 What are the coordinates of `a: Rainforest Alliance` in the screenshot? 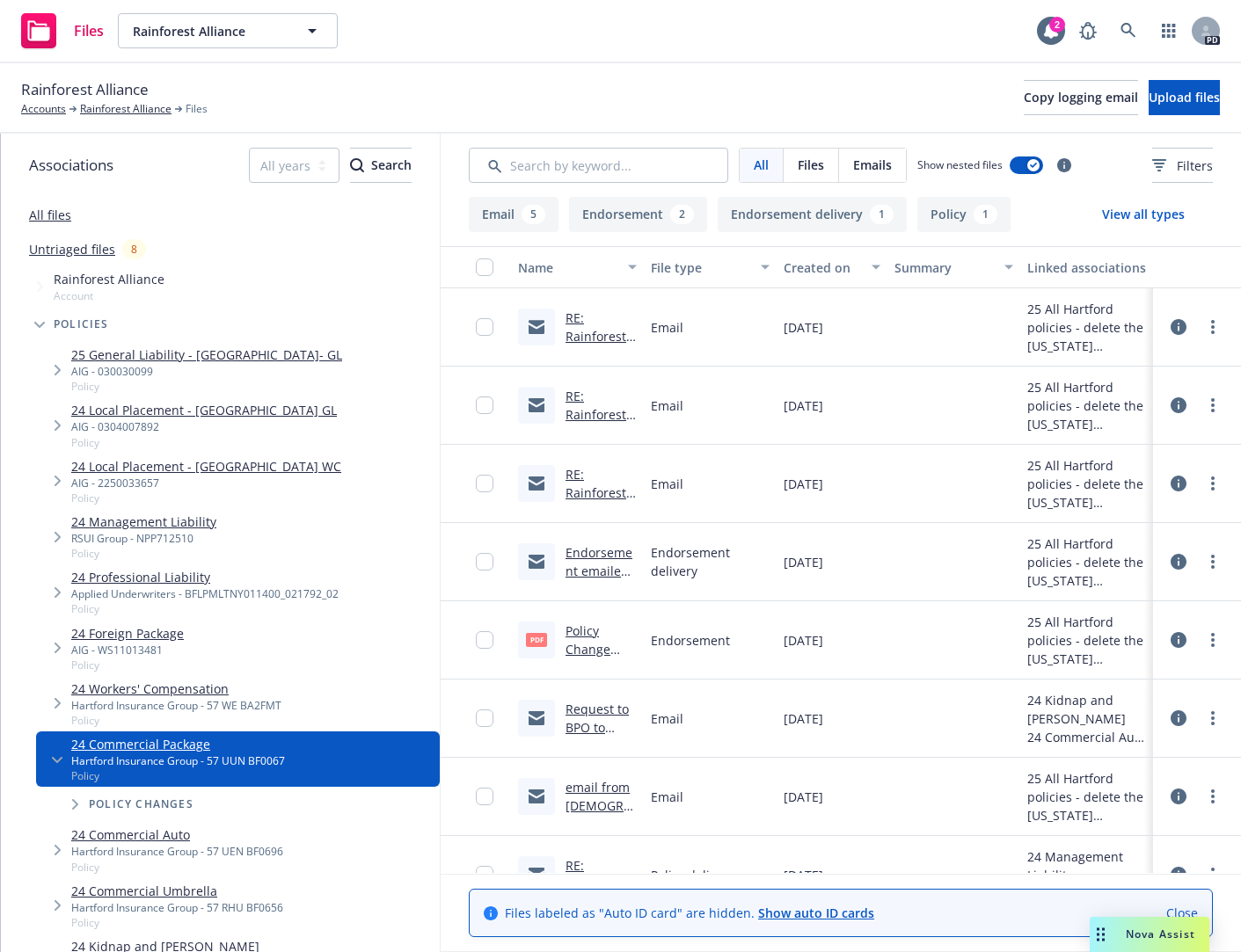 It's located at (126, 109).